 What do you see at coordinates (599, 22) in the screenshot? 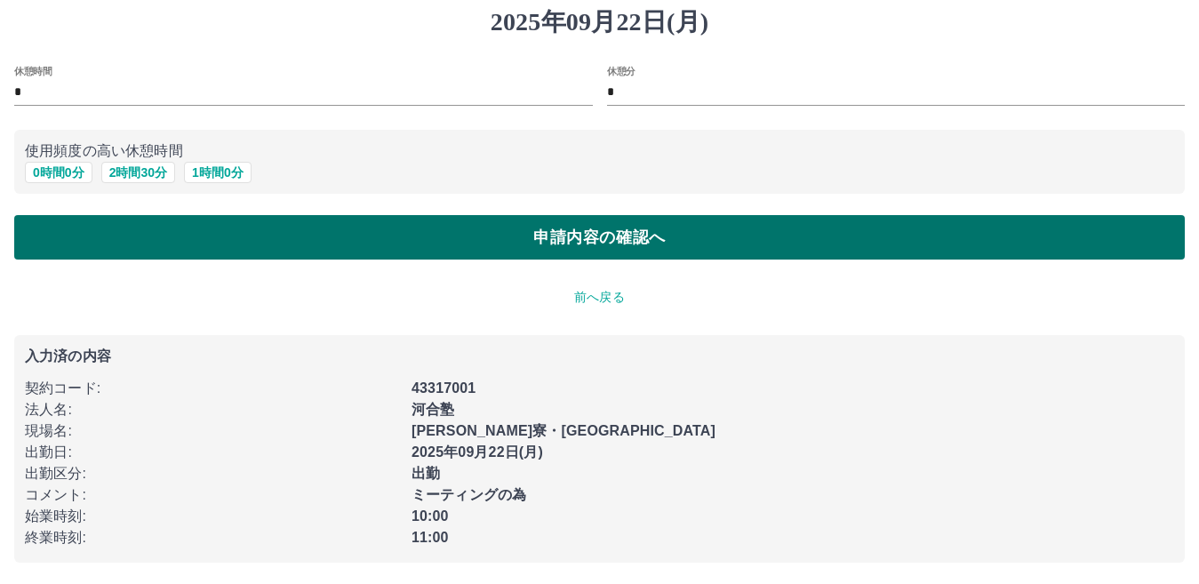
I see `h1: 2025年09月22日(月)` at bounding box center [599, 22].